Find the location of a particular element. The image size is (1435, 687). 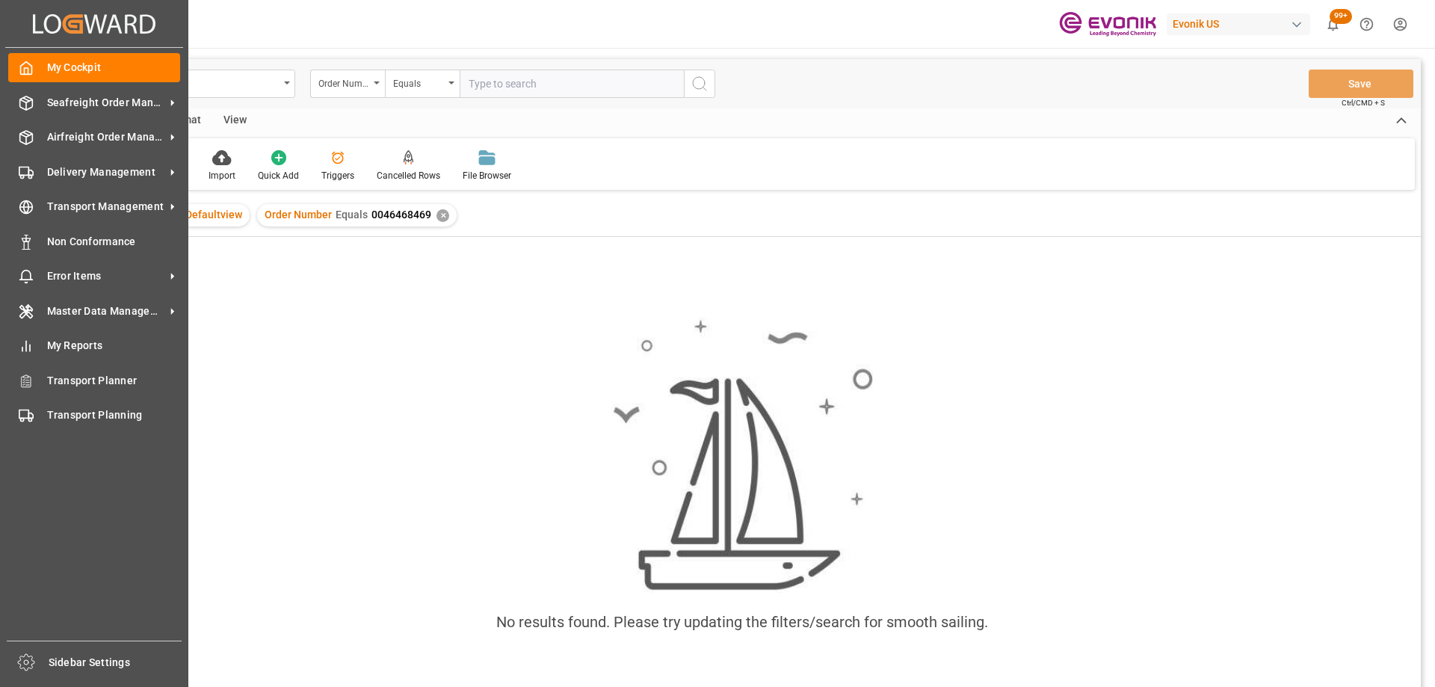

div: No results found. Please try updating the filters/search for smooth sailing. is located at coordinates (742, 622).